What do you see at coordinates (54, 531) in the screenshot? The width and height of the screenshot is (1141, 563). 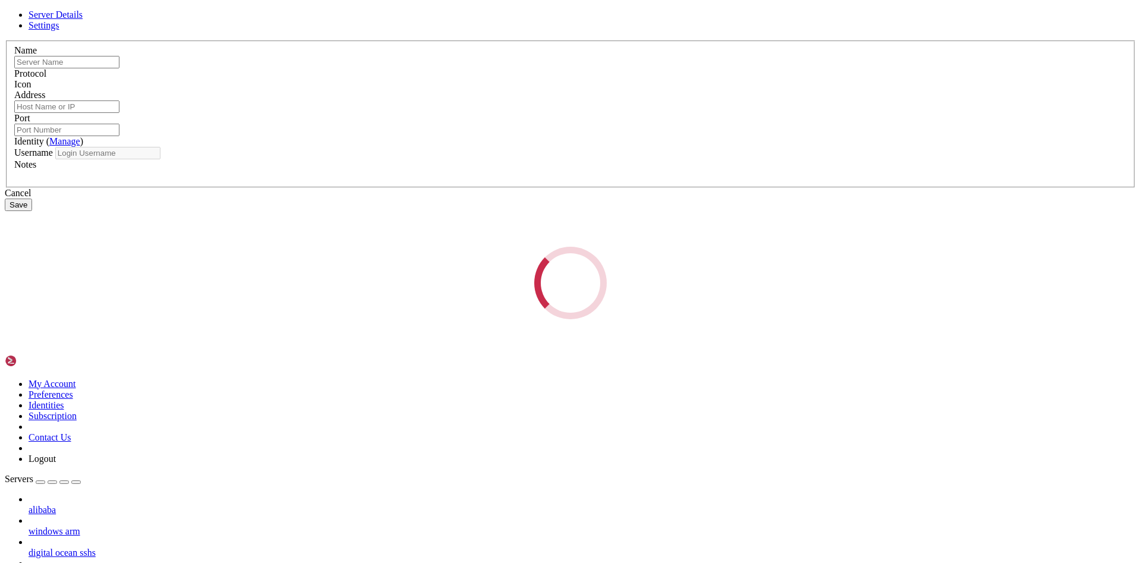 I see `span: windows arm` at bounding box center [54, 531].